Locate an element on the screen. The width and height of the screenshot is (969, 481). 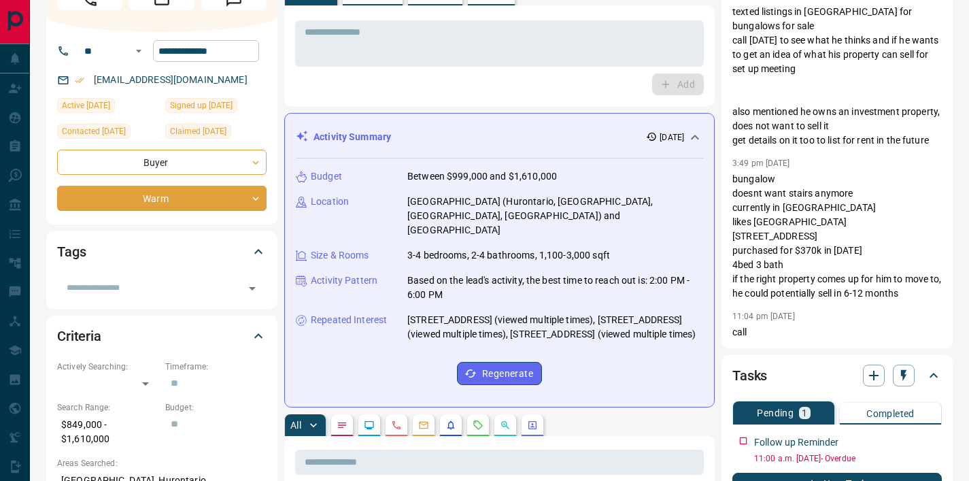
div: Wed Jul 23 2025 is located at coordinates (107, 107).